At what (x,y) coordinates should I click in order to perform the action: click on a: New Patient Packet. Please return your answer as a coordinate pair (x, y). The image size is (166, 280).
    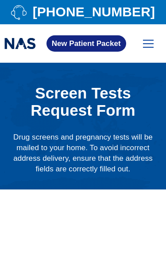
    Looking at the image, I should click on (86, 43).